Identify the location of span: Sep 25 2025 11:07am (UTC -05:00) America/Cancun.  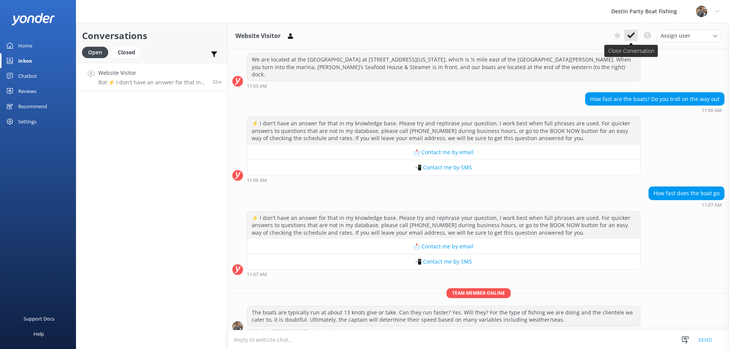
(217, 82).